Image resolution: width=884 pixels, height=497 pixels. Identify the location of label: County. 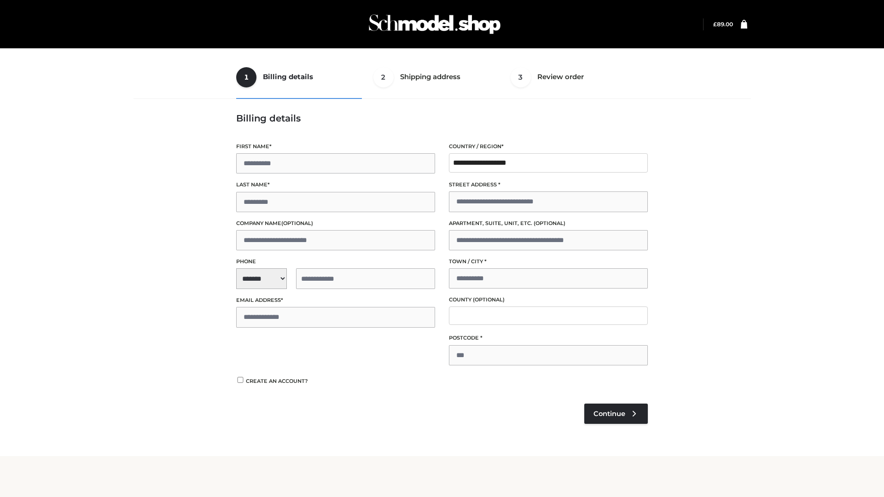
(548, 300).